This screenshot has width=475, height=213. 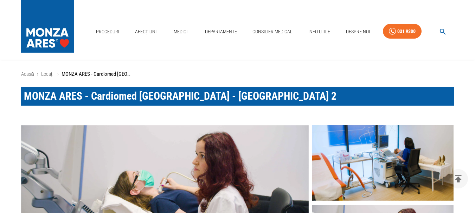 I want to click on a: Locații, so click(x=48, y=74).